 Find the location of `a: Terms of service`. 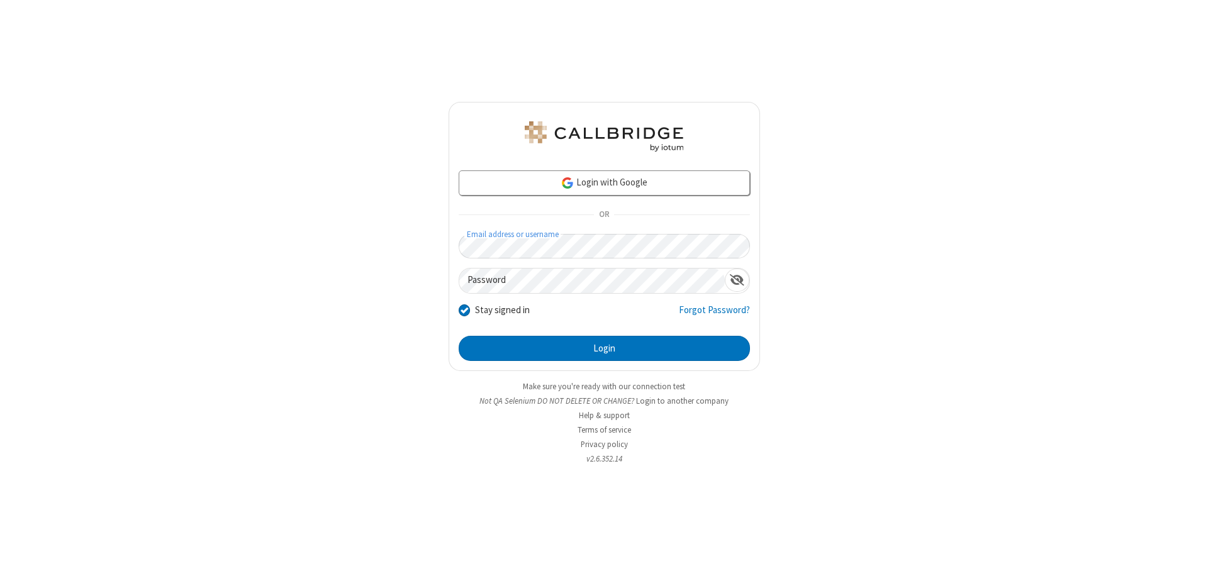

a: Terms of service is located at coordinates (604, 430).